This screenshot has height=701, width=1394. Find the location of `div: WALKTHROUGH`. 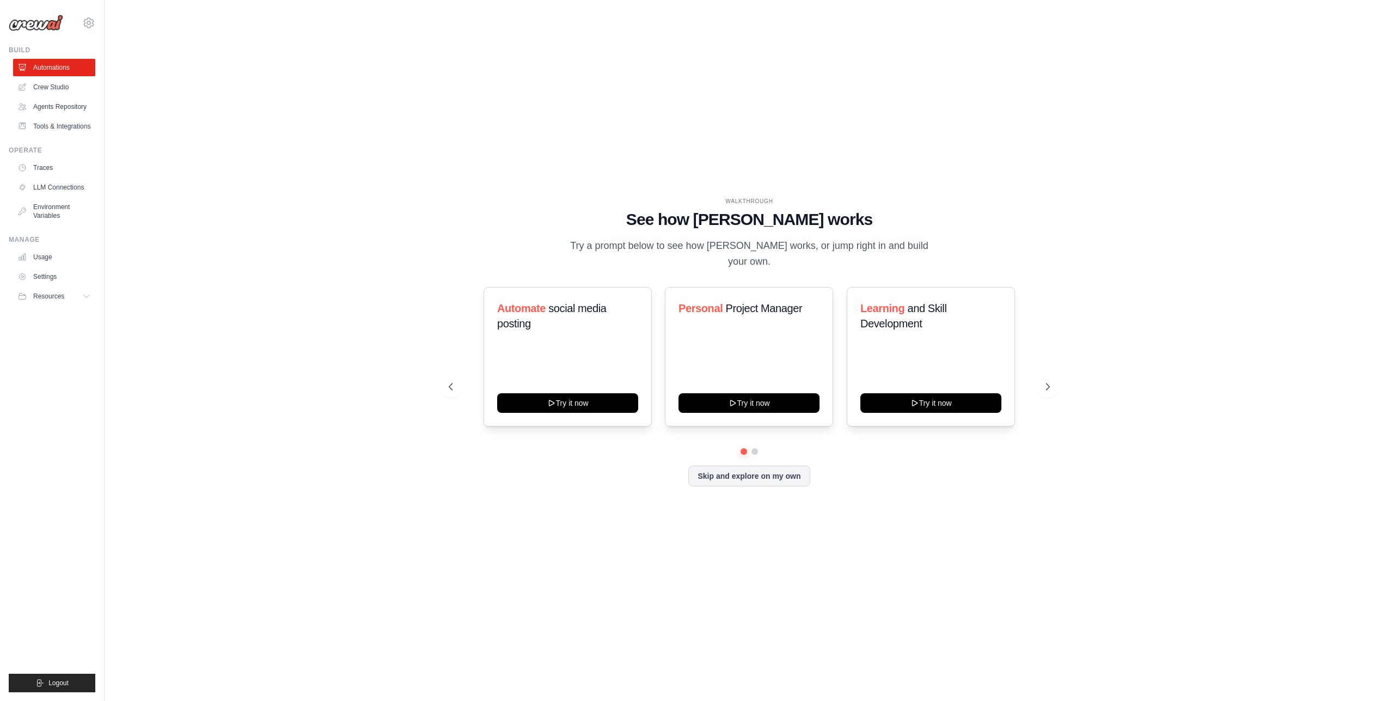

div: WALKTHROUGH is located at coordinates (749, 201).